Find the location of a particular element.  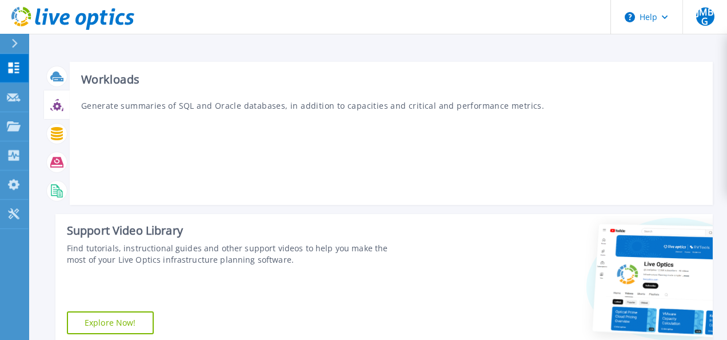

a: Explore Now! is located at coordinates (110, 323).